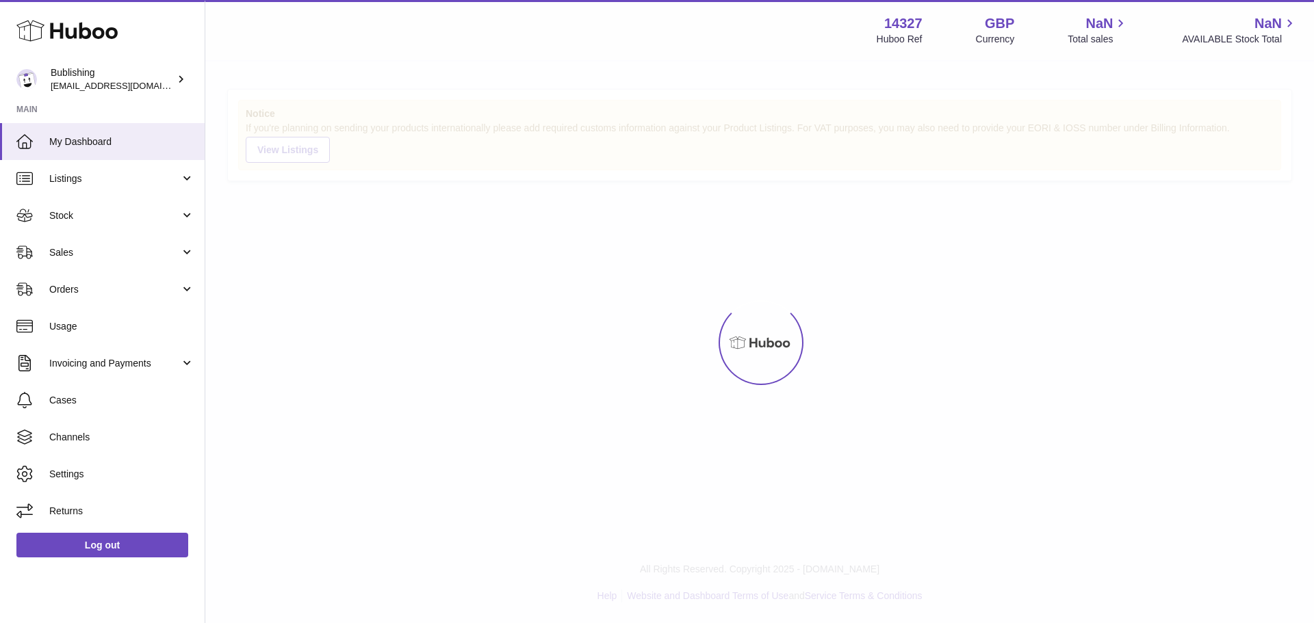 The width and height of the screenshot is (1314, 623). I want to click on div: Currency, so click(995, 39).